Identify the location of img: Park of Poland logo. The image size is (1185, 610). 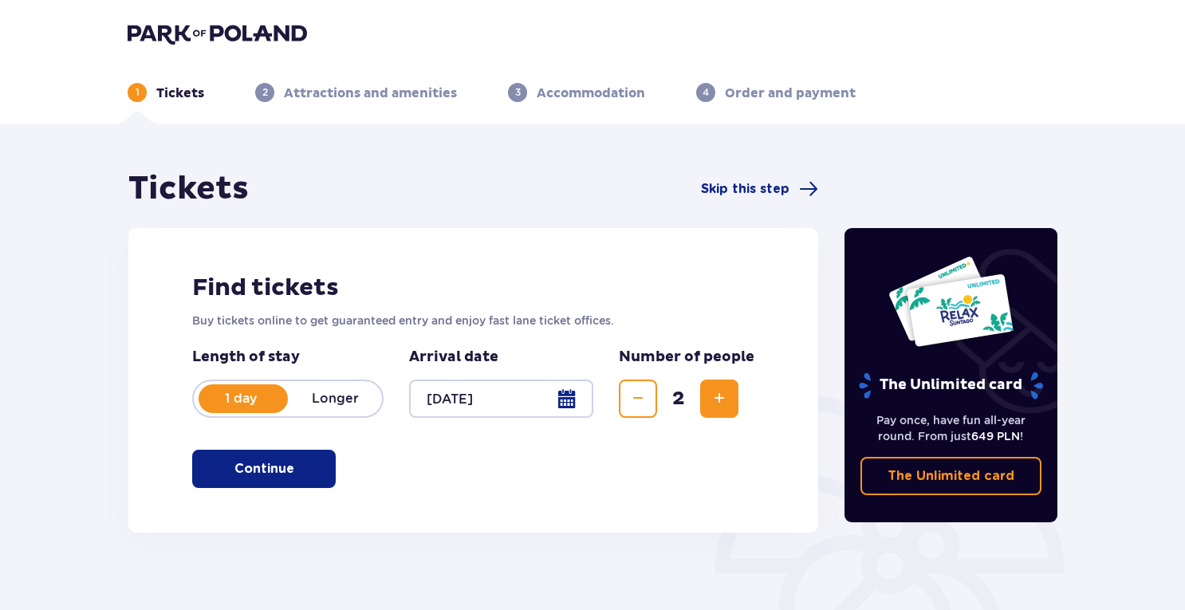
(217, 33).